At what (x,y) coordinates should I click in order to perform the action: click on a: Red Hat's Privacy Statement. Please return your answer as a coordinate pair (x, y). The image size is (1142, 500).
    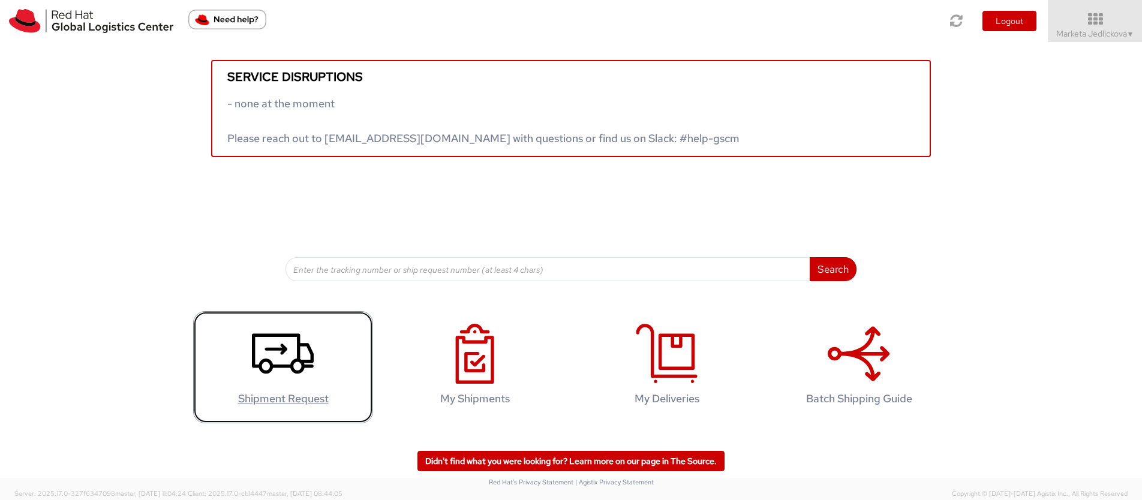
    Looking at the image, I should click on (531, 482).